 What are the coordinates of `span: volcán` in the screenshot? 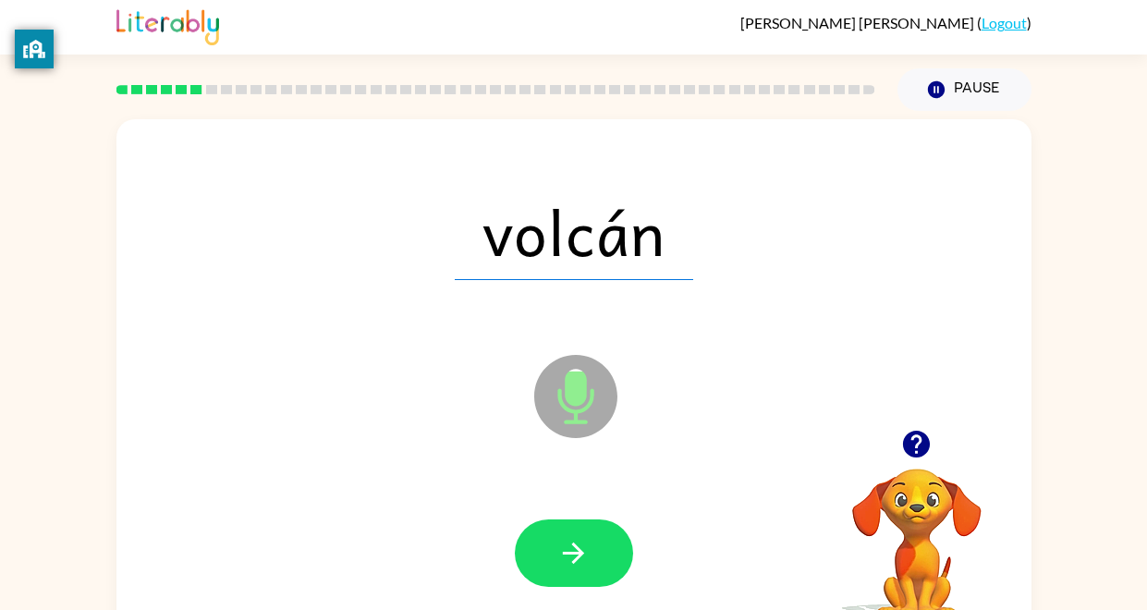 It's located at (574, 232).